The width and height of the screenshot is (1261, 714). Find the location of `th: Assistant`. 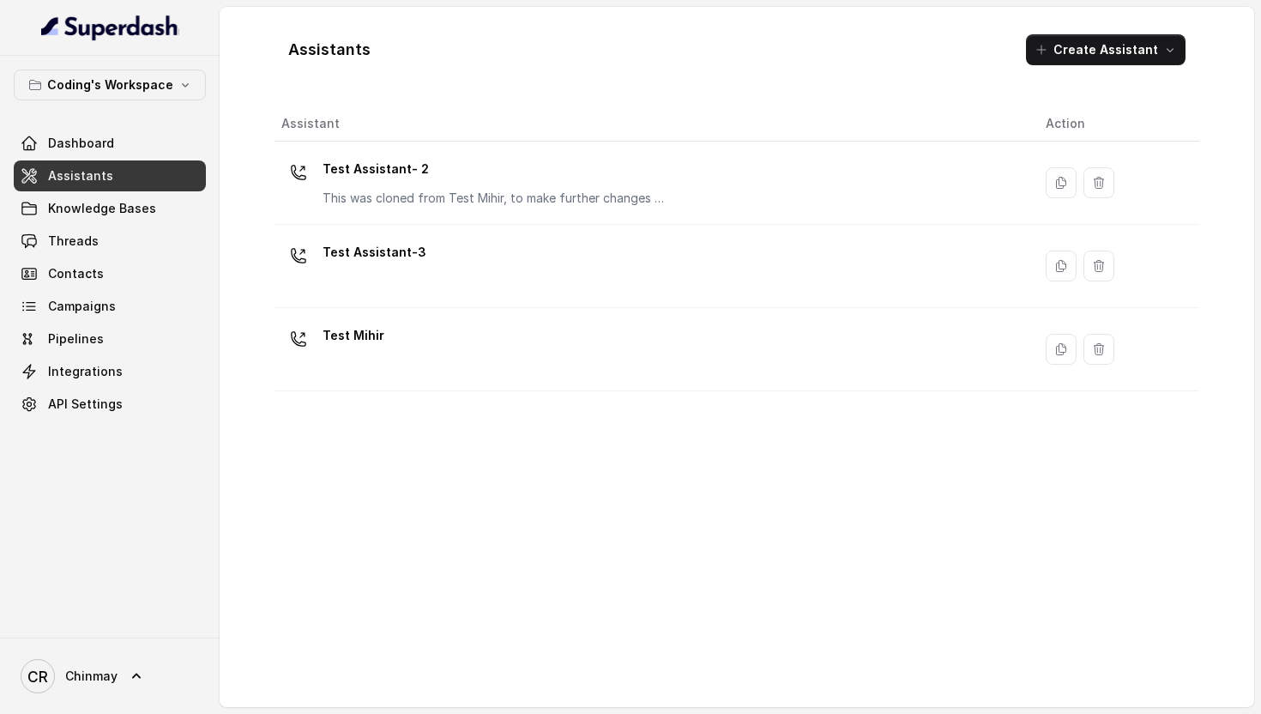

th: Assistant is located at coordinates (653, 124).